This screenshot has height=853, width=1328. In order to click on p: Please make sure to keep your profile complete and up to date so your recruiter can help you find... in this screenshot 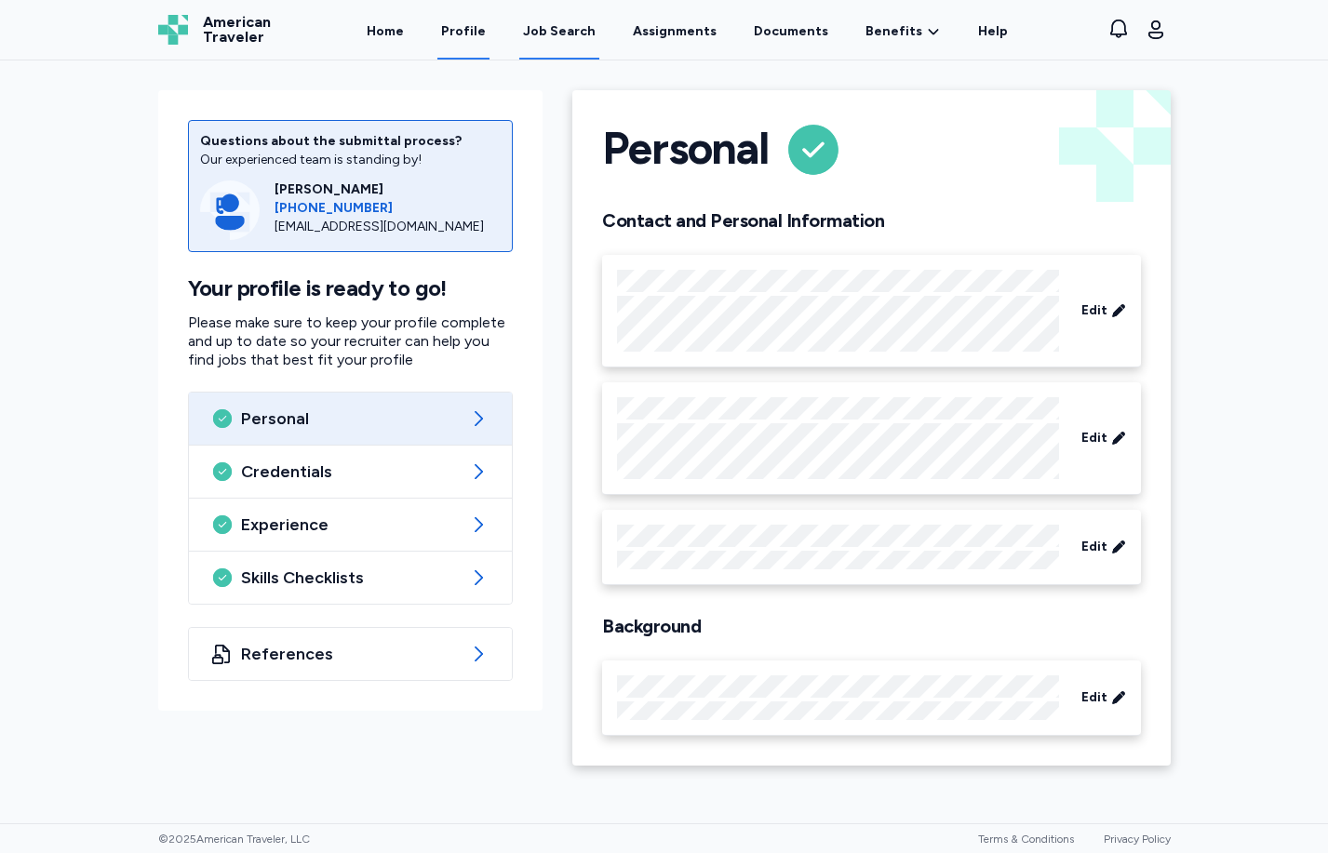, I will do `click(351, 342)`.